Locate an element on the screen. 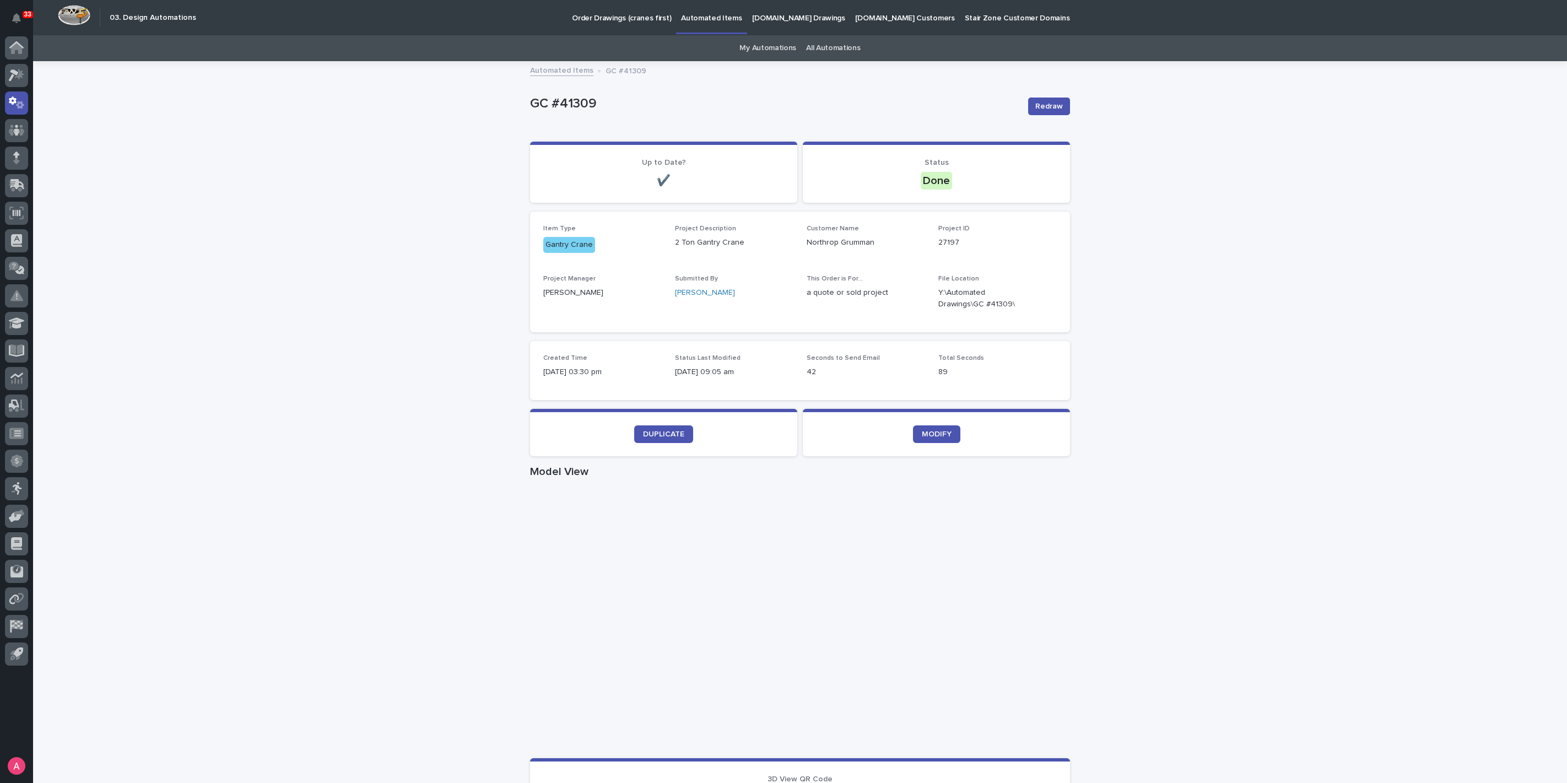 The width and height of the screenshot is (1567, 783). span: Total Seconds is located at coordinates (961, 358).